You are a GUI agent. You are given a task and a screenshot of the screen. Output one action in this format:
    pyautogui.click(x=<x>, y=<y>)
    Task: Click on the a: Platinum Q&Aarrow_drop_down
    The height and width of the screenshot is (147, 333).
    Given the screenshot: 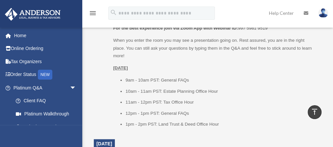 What is the action you would take?
    pyautogui.click(x=45, y=88)
    